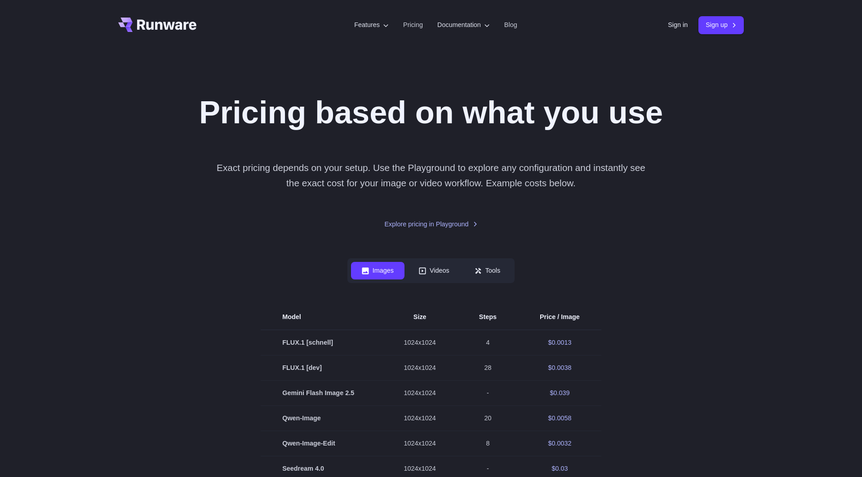 The height and width of the screenshot is (477, 862). Describe the element at coordinates (322, 393) in the screenshot. I see `span: Gemini Flash Image 2.5` at that location.